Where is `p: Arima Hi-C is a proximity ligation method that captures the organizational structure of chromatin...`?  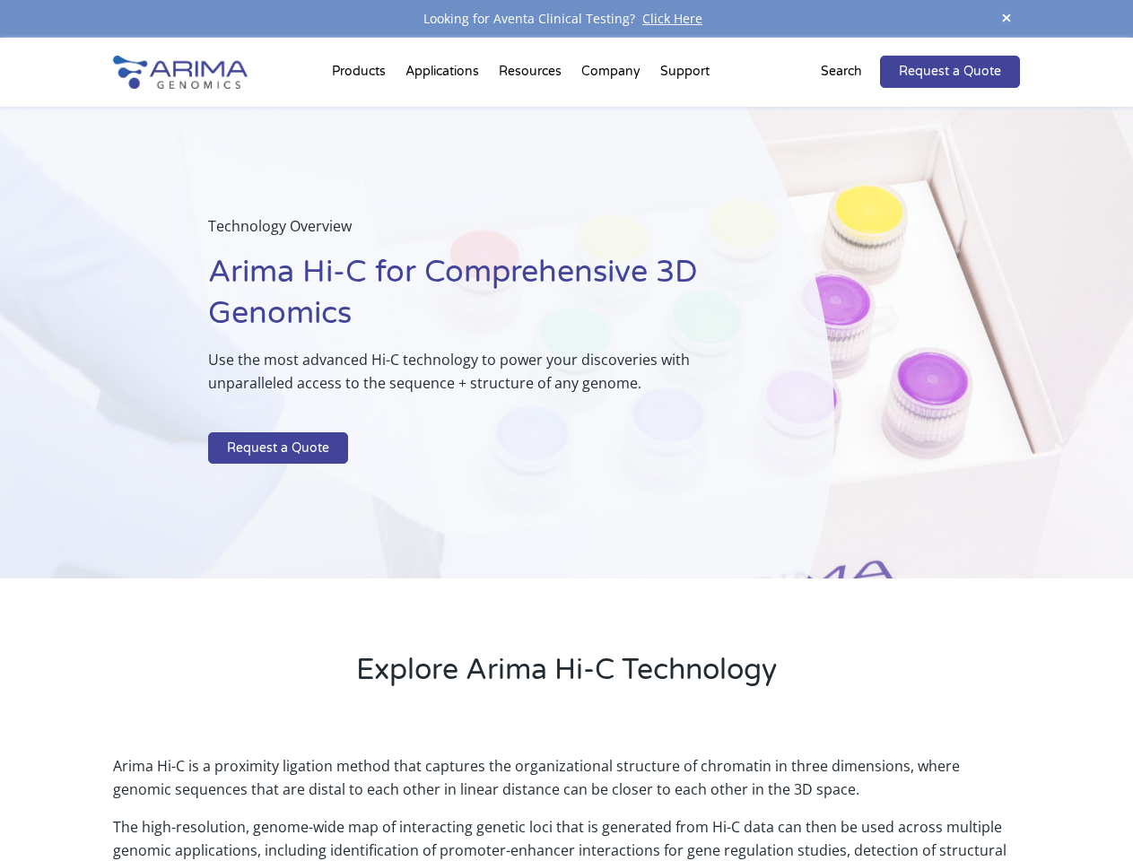
p: Arima Hi-C is a proximity ligation method that captures the organizational structure of chromatin... is located at coordinates (566, 785).